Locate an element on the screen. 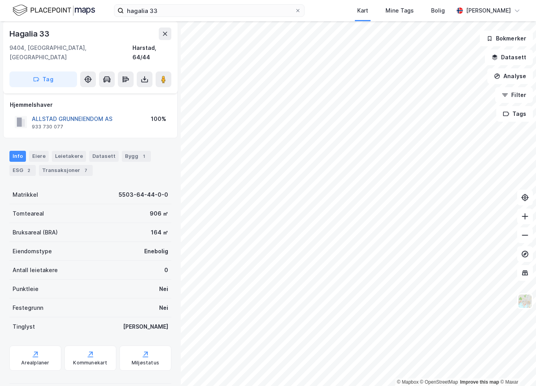  div: Transaksjoner is located at coordinates (66, 171).